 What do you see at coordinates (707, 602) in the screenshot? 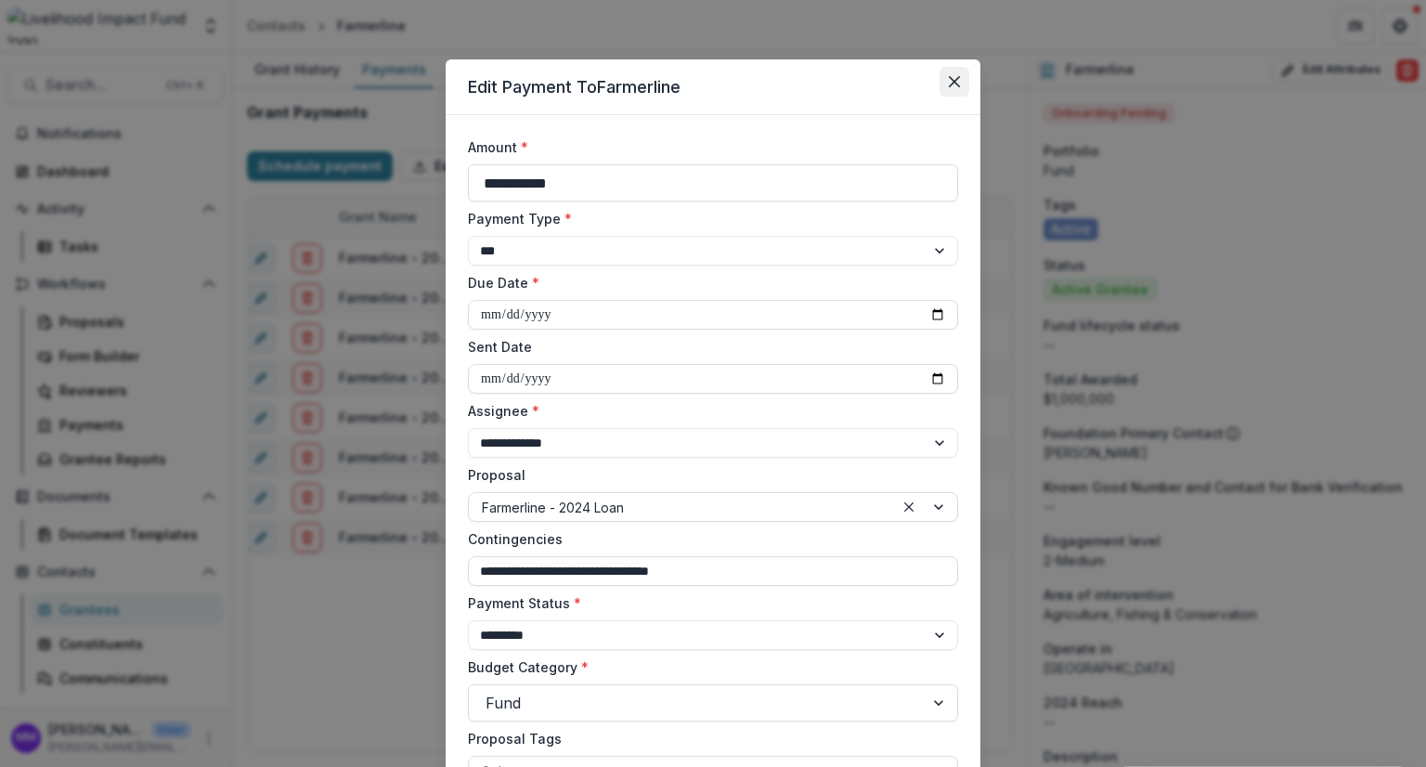
I see `label: Payment Status` at bounding box center [707, 602].